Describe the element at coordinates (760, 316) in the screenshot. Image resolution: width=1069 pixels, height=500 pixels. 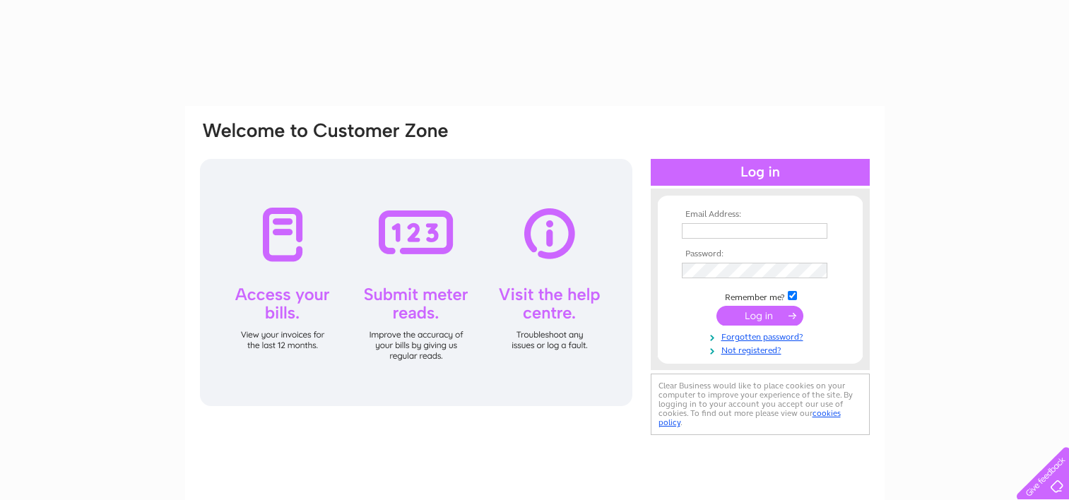
I see `input: Submit` at that location.